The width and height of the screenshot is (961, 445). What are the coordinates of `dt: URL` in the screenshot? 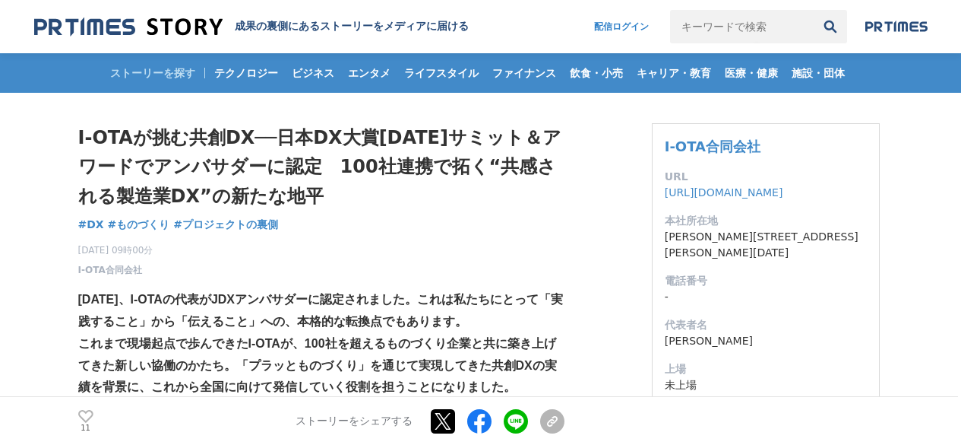 It's located at (766, 176).